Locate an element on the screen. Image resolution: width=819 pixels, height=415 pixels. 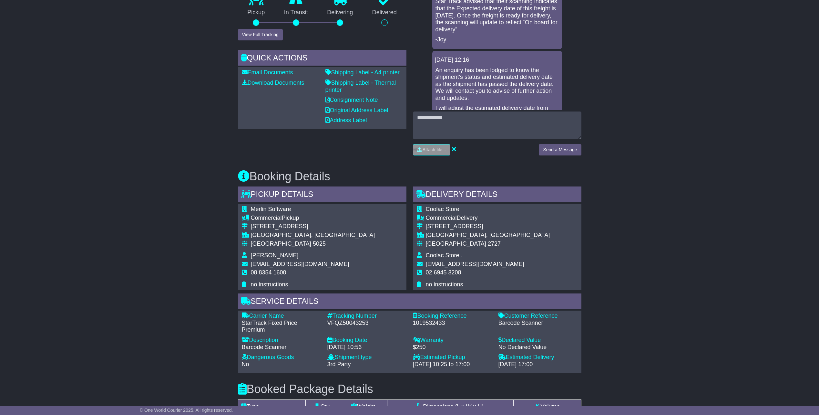
span: 3rd Party is located at coordinates (339, 364).